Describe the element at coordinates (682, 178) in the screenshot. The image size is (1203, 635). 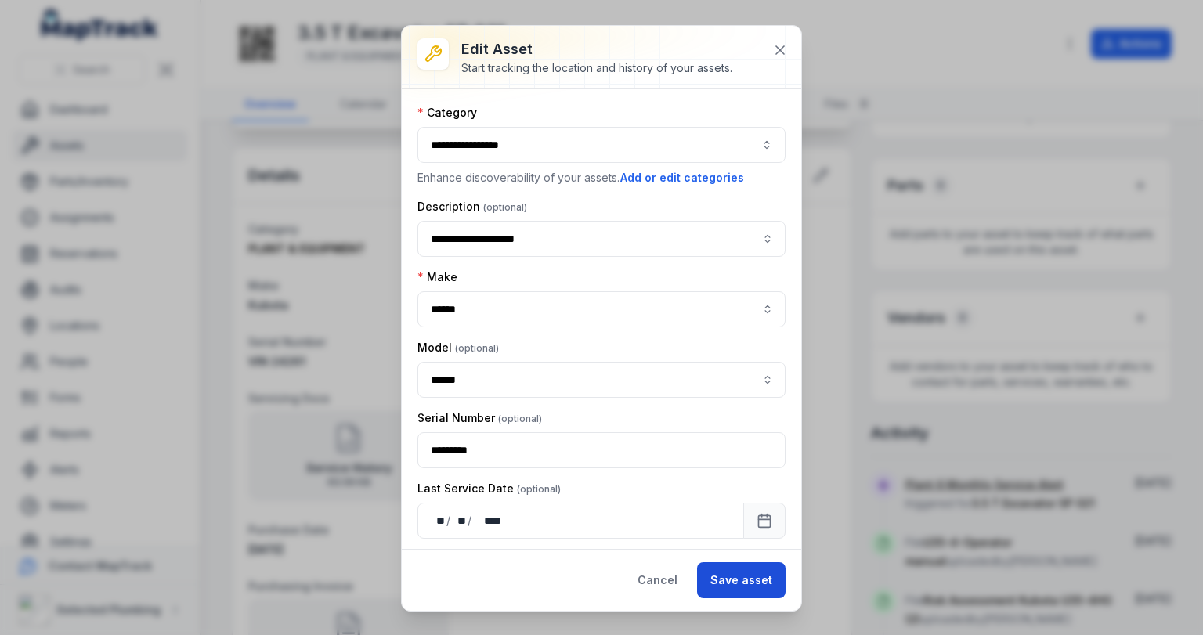
I see `button: Add or edit categories` at that location.